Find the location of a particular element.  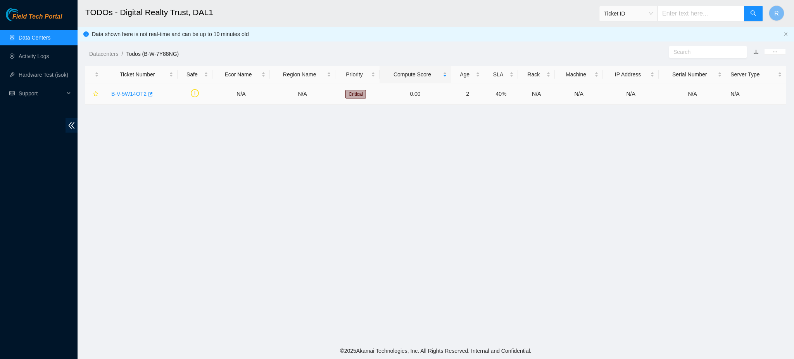

button: star is located at coordinates (94, 94).